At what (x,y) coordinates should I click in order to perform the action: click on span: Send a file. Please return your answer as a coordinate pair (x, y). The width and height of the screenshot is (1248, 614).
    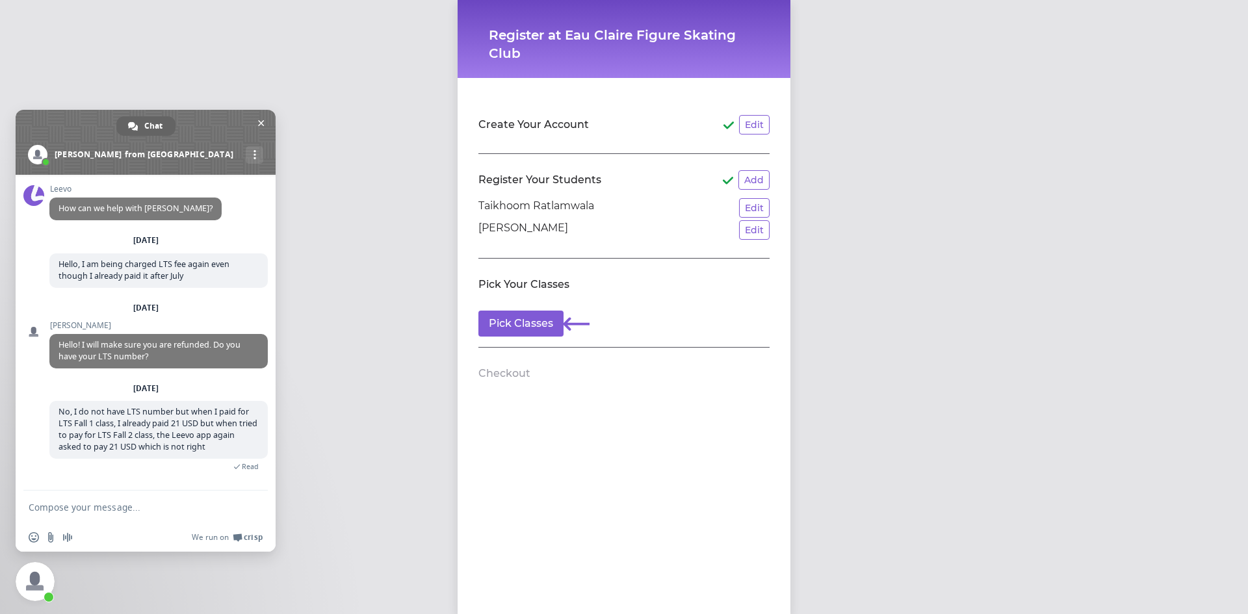
    Looking at the image, I should click on (51, 538).